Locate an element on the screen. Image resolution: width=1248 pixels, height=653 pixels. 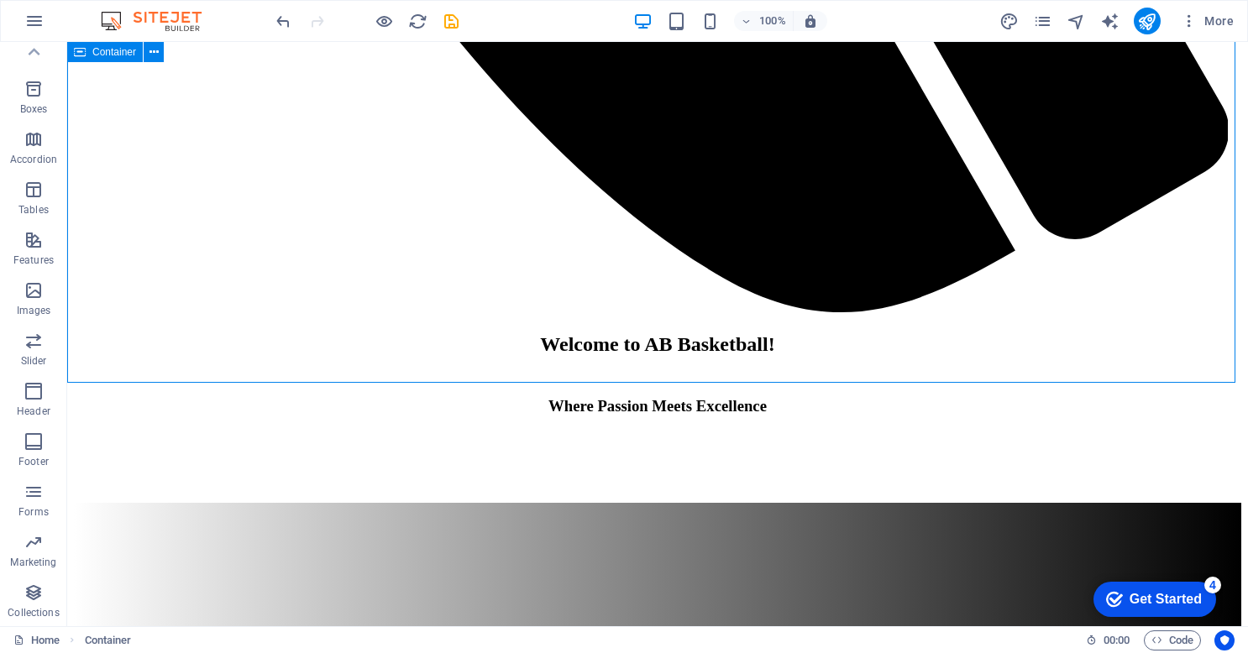
button: reload is located at coordinates (417, 21).